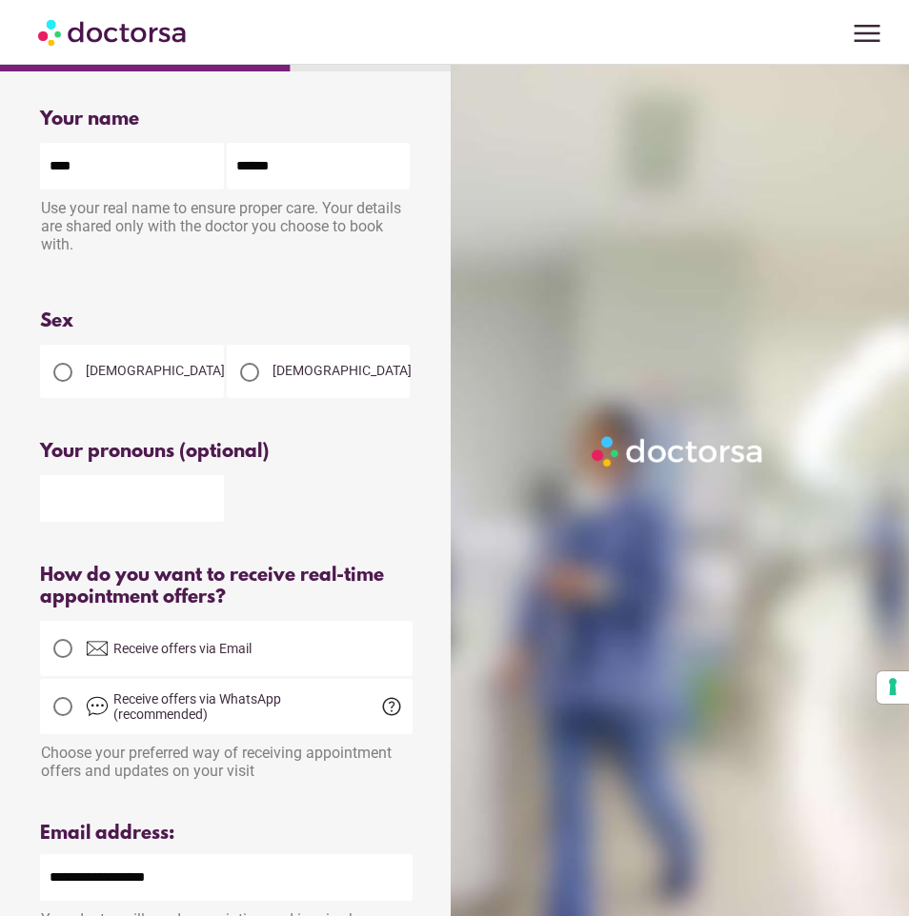  Describe the element at coordinates (391, 707) in the screenshot. I see `span: help` at that location.